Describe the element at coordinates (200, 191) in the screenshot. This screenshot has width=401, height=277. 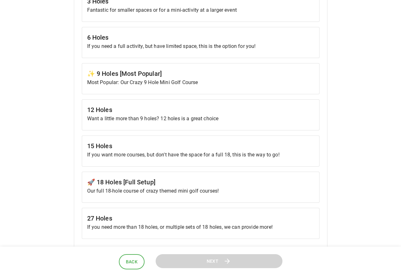
I see `p: Our full 18-hole course of crazy themed mini golf courses!` at that location.